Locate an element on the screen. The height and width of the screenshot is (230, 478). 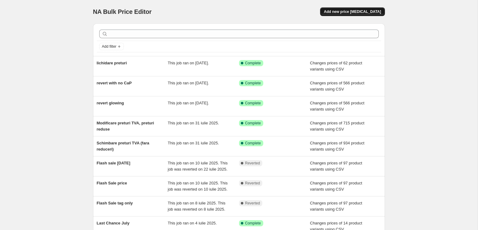
button: Add filter is located at coordinates (112, 46).